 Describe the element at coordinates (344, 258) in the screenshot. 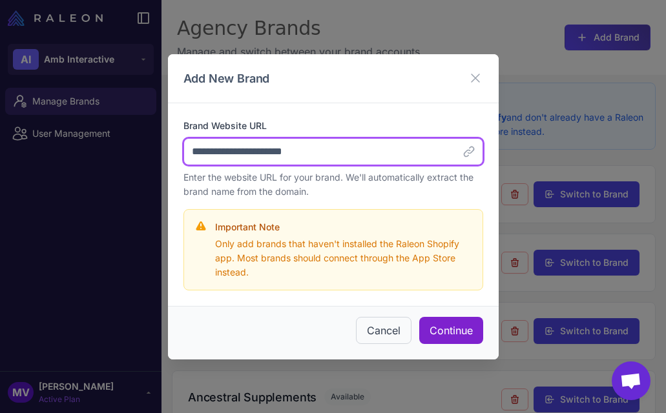

I see `p: Only add brands that haven't installed the Raleon Shopify app. Most brands should connect through...` at that location.